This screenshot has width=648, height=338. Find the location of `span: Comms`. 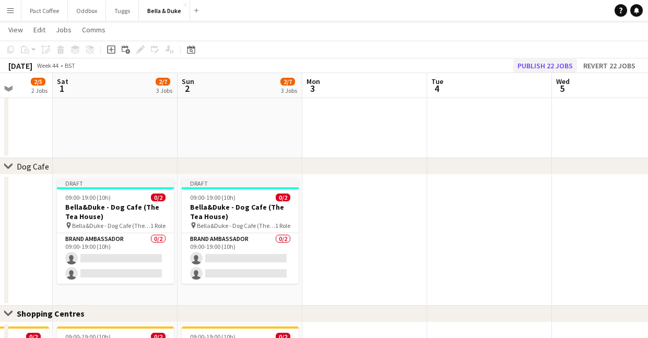

span: Comms is located at coordinates (93, 30).